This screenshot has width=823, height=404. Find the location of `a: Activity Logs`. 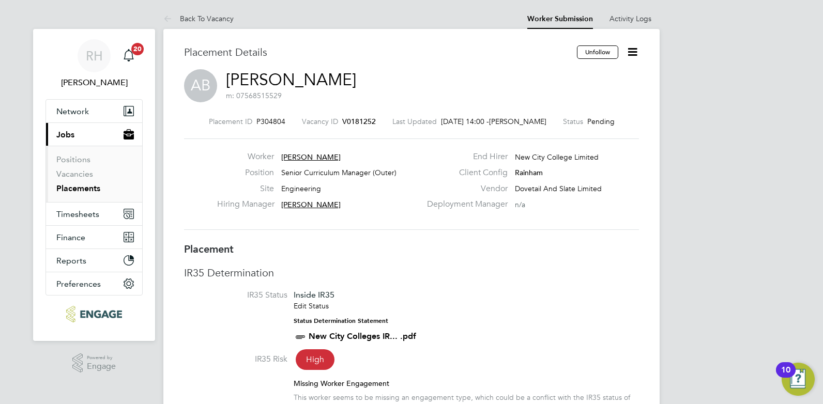

a: Activity Logs is located at coordinates (630, 19).